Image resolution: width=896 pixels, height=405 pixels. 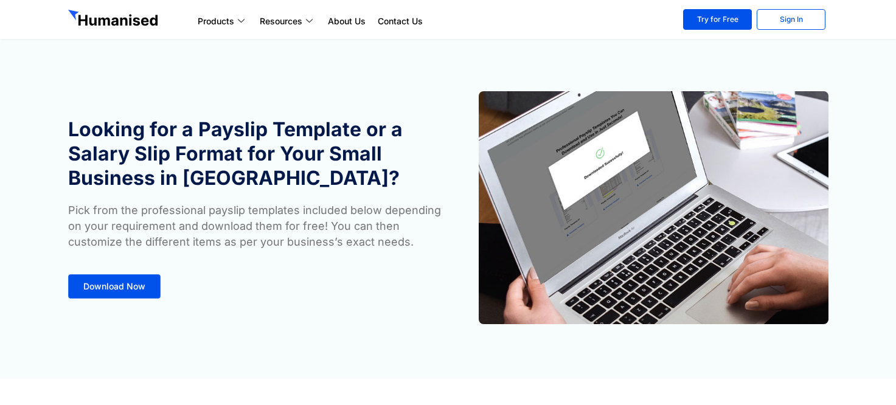 I want to click on a: About Us, so click(x=347, y=21).